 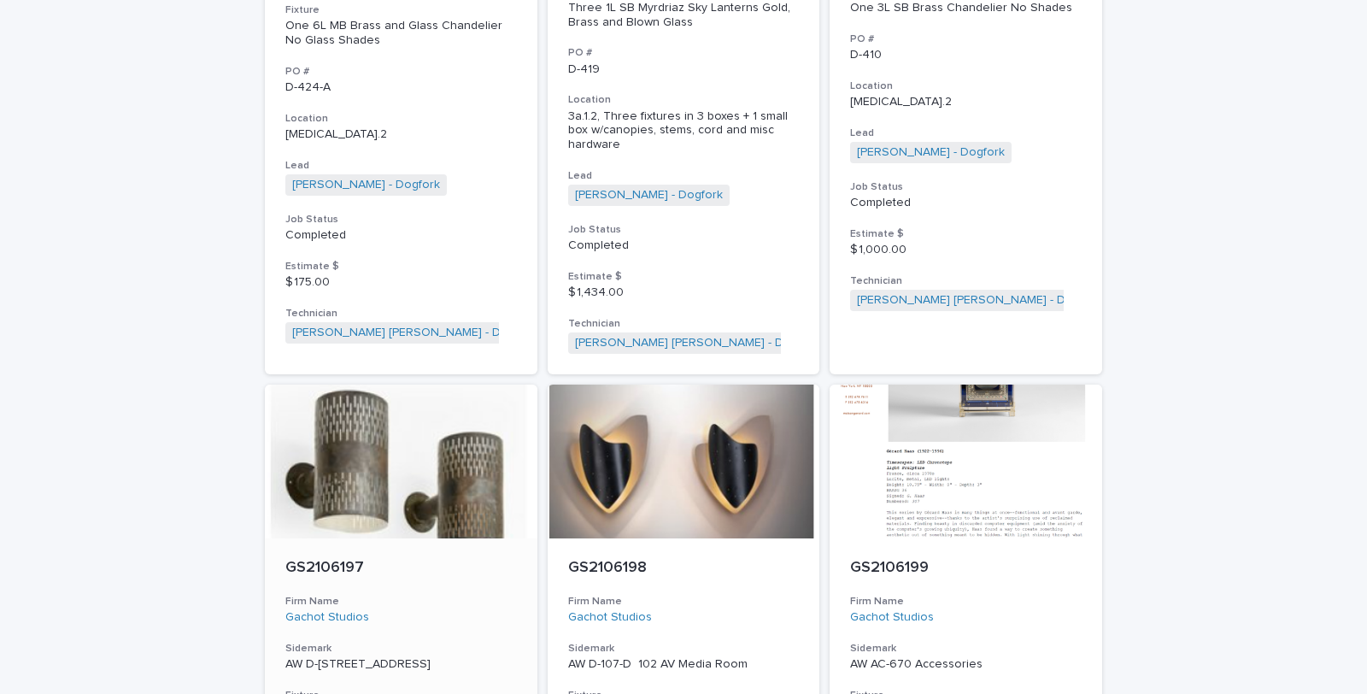 What do you see at coordinates (966, 664) in the screenshot?
I see `p: AW AC-670 Accessories` at bounding box center [966, 664].